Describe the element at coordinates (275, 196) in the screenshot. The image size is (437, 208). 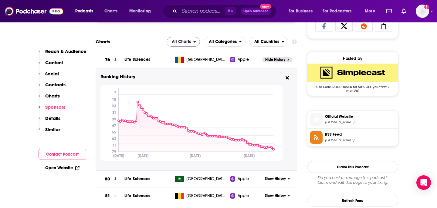
I see `span: Show History` at that location.